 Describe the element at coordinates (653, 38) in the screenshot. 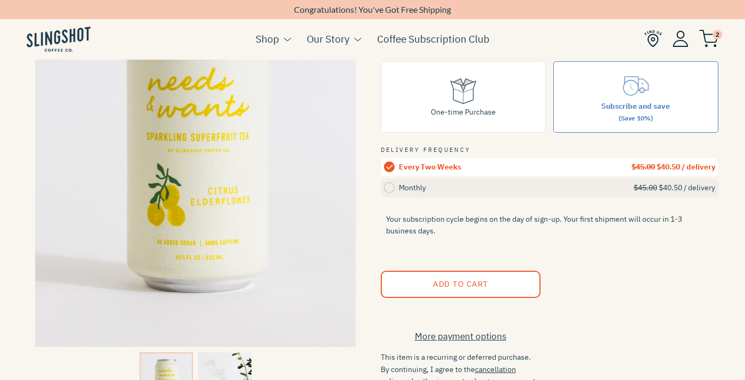

I see `img: Find Us` at that location.